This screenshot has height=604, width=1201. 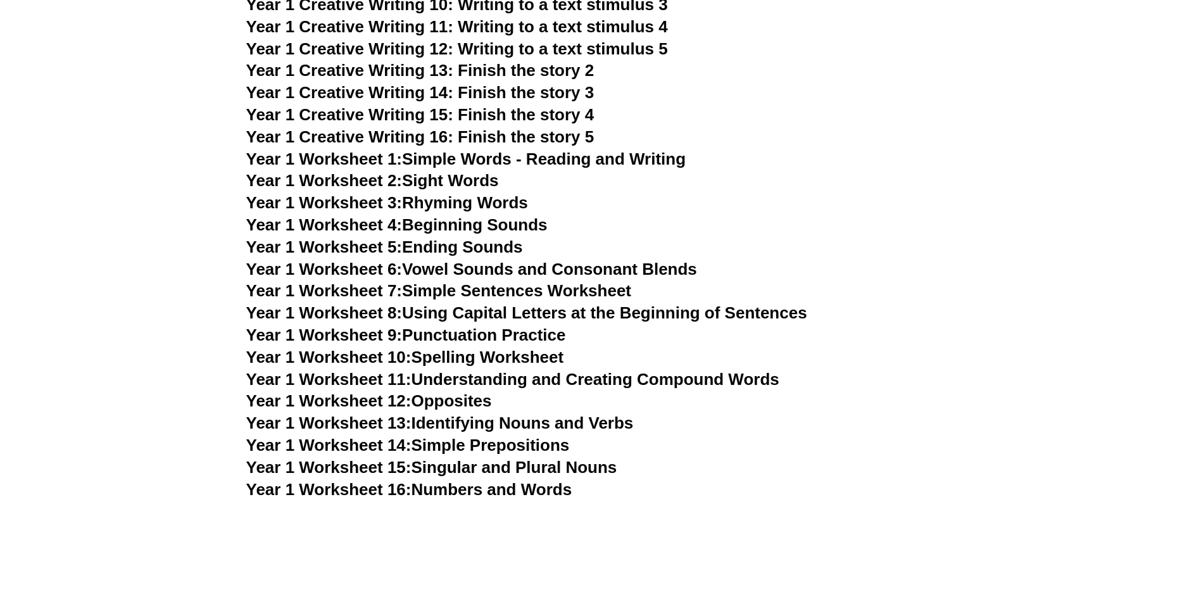 What do you see at coordinates (329, 357) in the screenshot?
I see `span: Year 1 Worksheet 10:` at bounding box center [329, 357].